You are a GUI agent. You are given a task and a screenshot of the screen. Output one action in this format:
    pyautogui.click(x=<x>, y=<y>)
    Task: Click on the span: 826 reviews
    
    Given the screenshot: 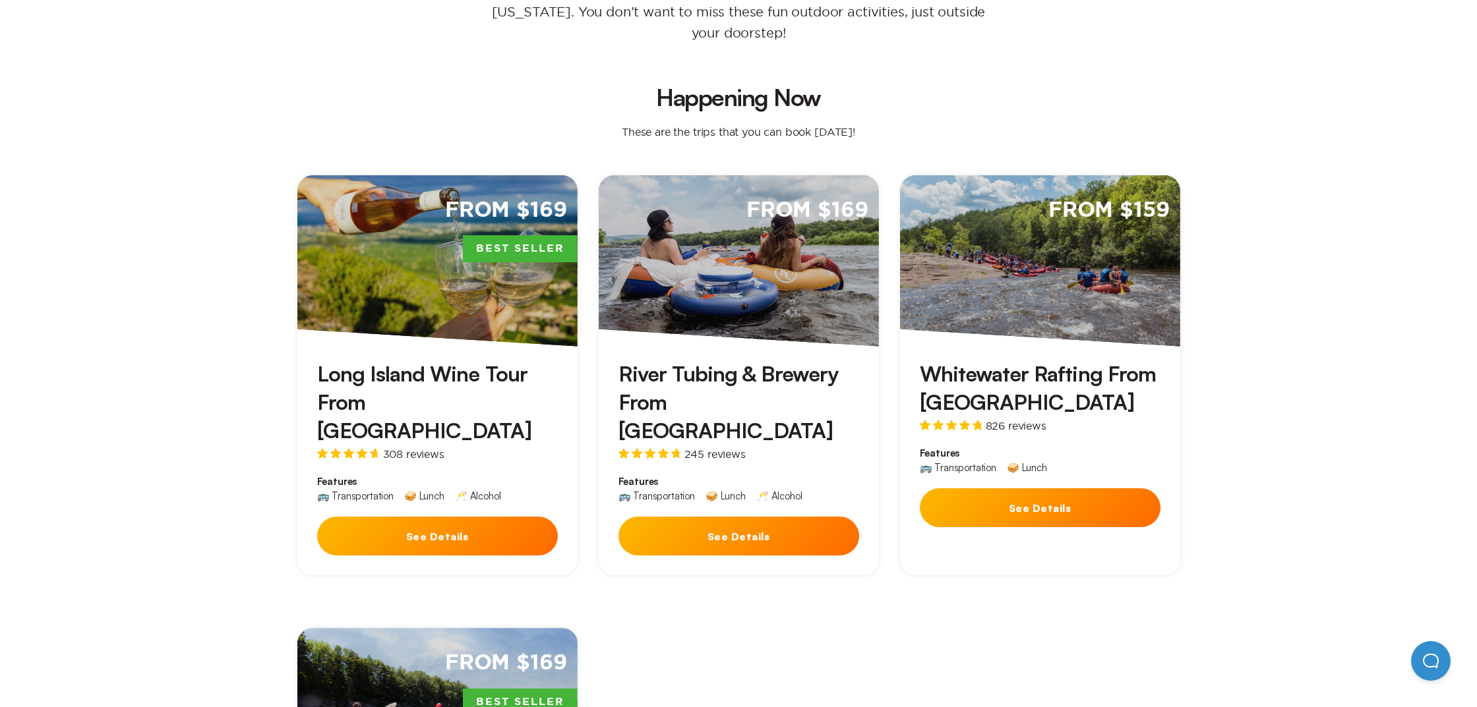 What is the action you would take?
    pyautogui.click(x=1016, y=426)
    